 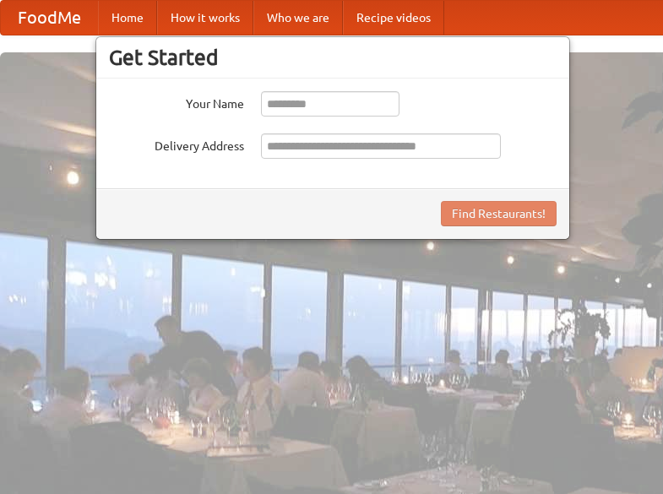 I want to click on label: Your Name, so click(x=177, y=101).